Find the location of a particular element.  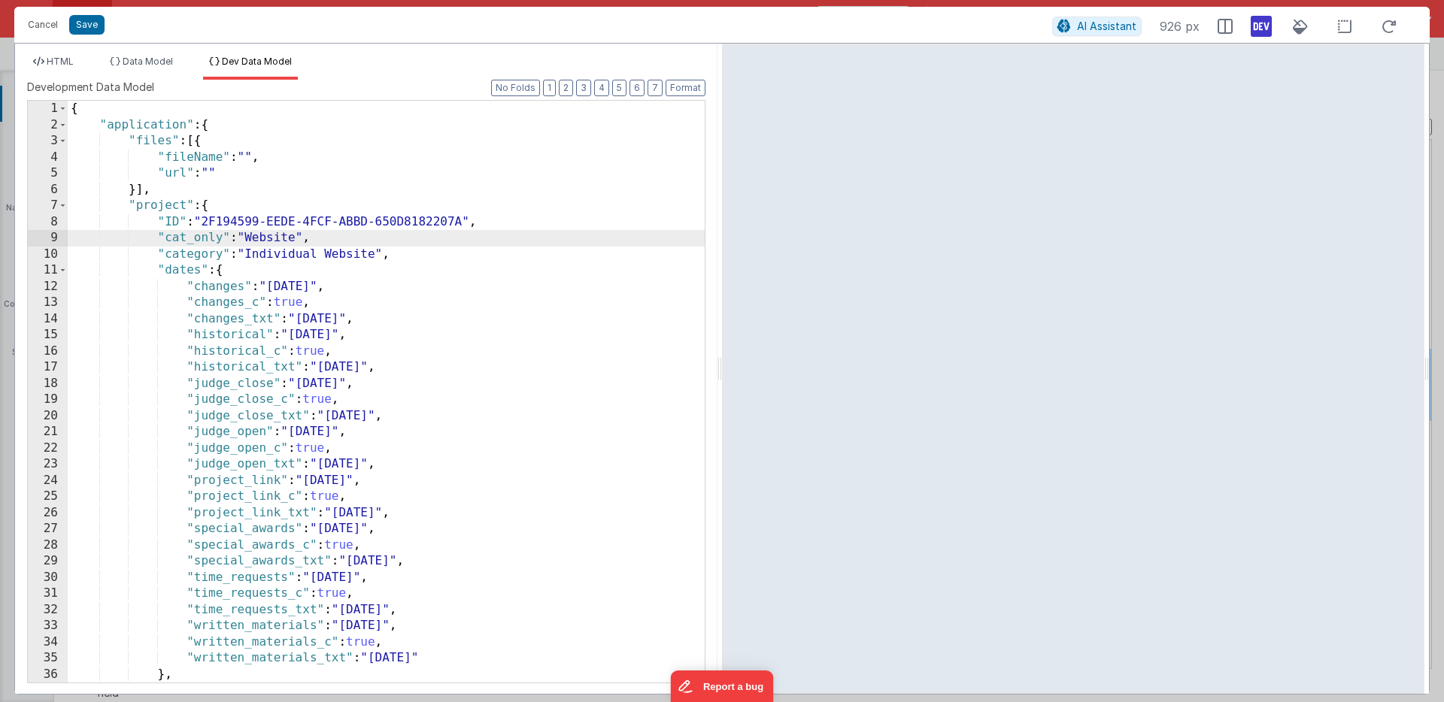

div: 27 is located at coordinates (47, 529).